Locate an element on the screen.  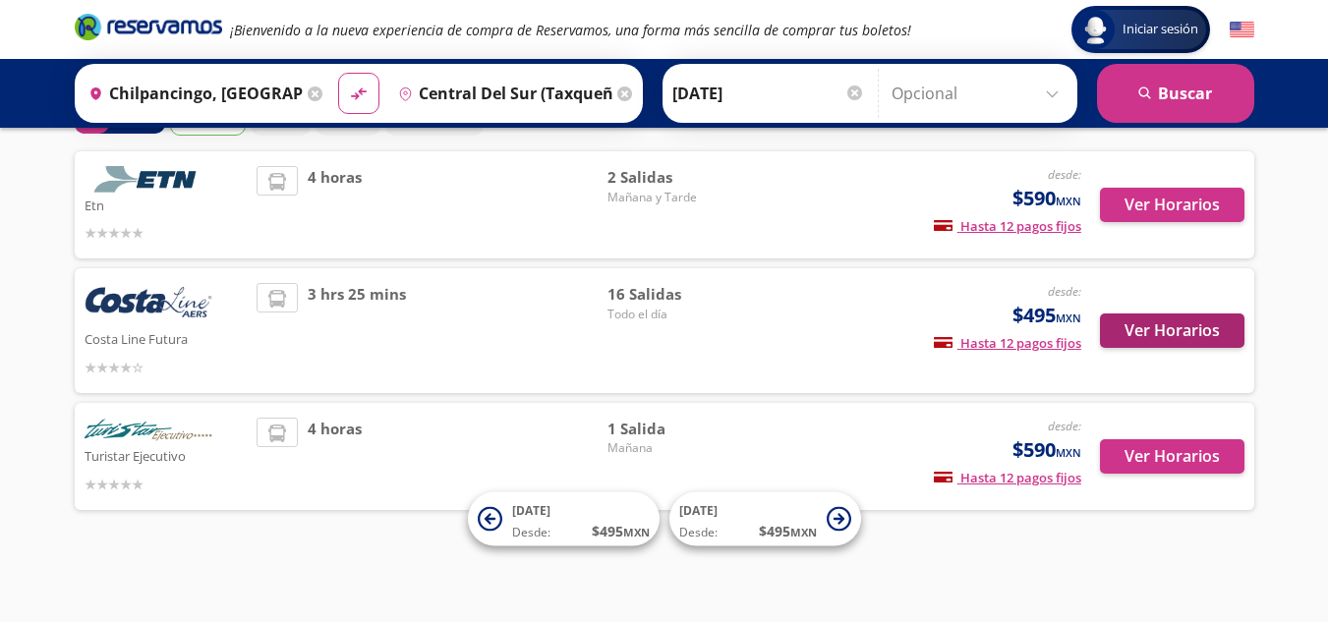
span: Iniciar sesión is located at coordinates (1160, 29).